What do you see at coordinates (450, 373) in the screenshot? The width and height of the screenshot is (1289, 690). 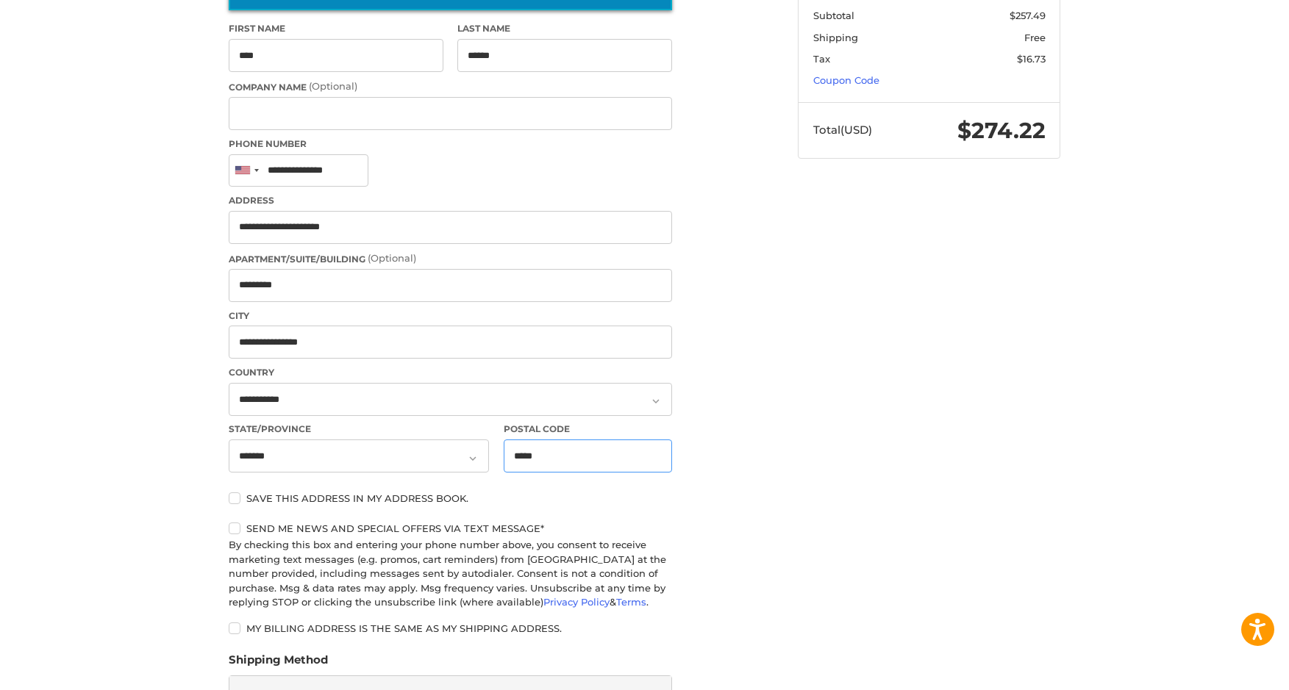 I see `label: Country` at bounding box center [450, 373].